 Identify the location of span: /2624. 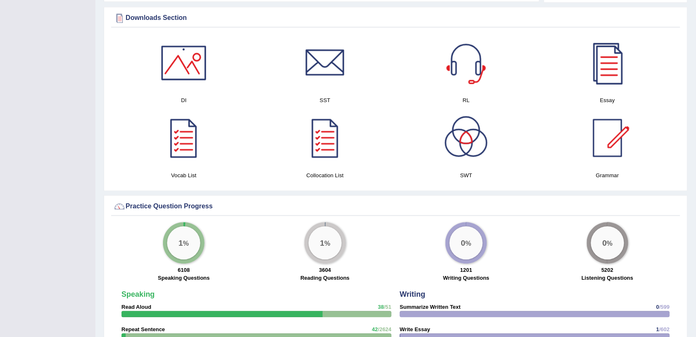
(385, 329).